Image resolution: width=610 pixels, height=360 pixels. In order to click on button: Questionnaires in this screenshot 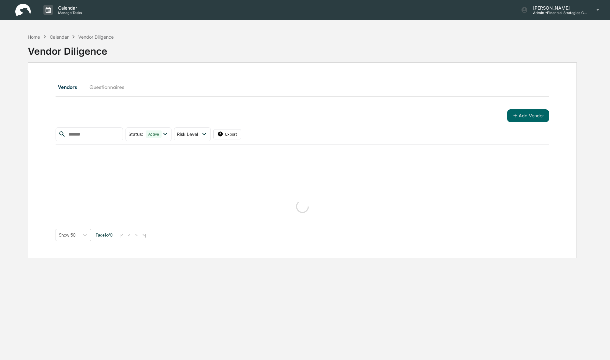, I will do `click(107, 87)`.